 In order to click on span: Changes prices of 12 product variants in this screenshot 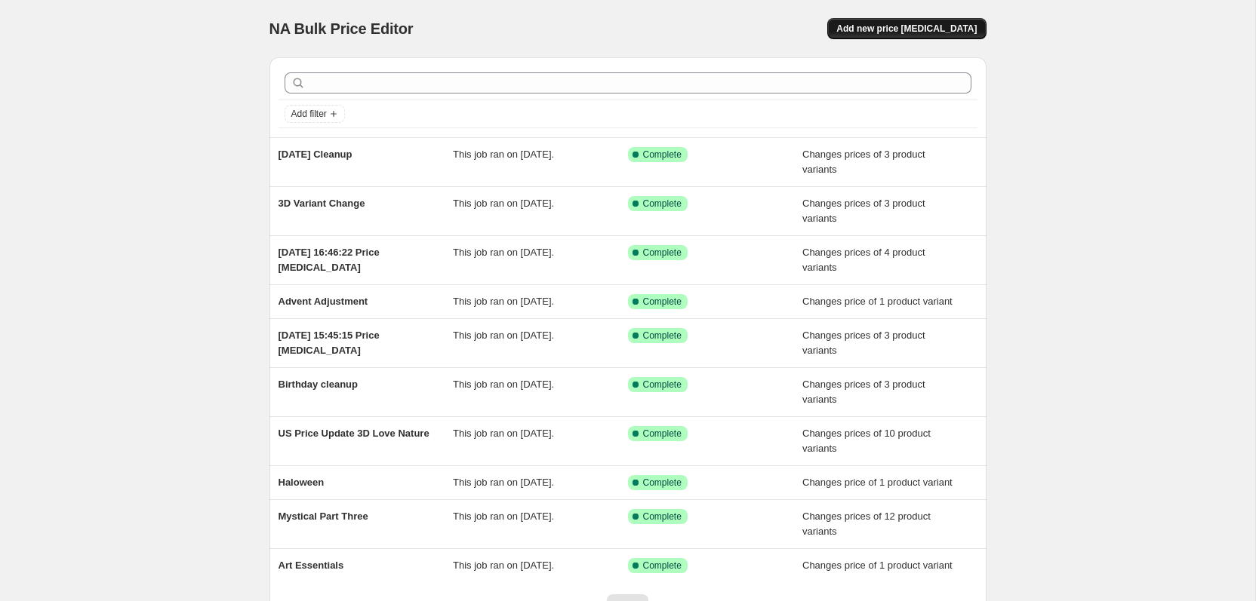, I will do `click(866, 524)`.